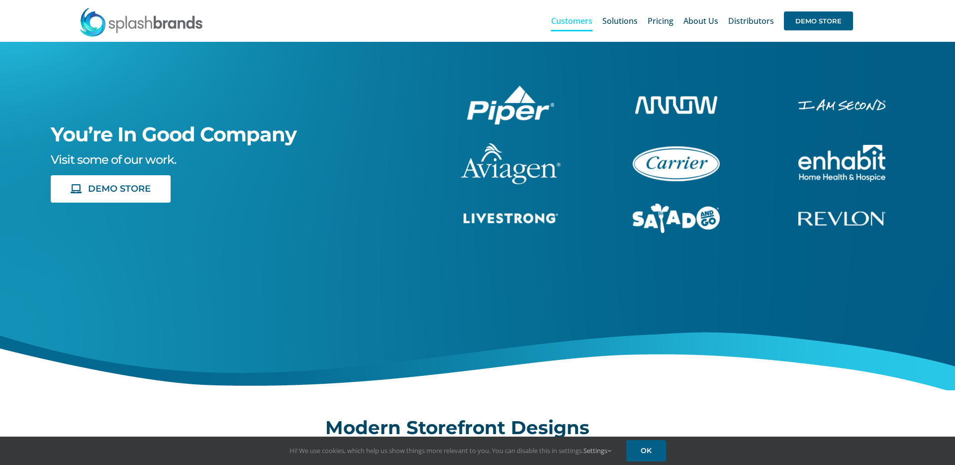 The image size is (955, 465). Describe the element at coordinates (661, 21) in the screenshot. I see `a: Pricing` at that location.